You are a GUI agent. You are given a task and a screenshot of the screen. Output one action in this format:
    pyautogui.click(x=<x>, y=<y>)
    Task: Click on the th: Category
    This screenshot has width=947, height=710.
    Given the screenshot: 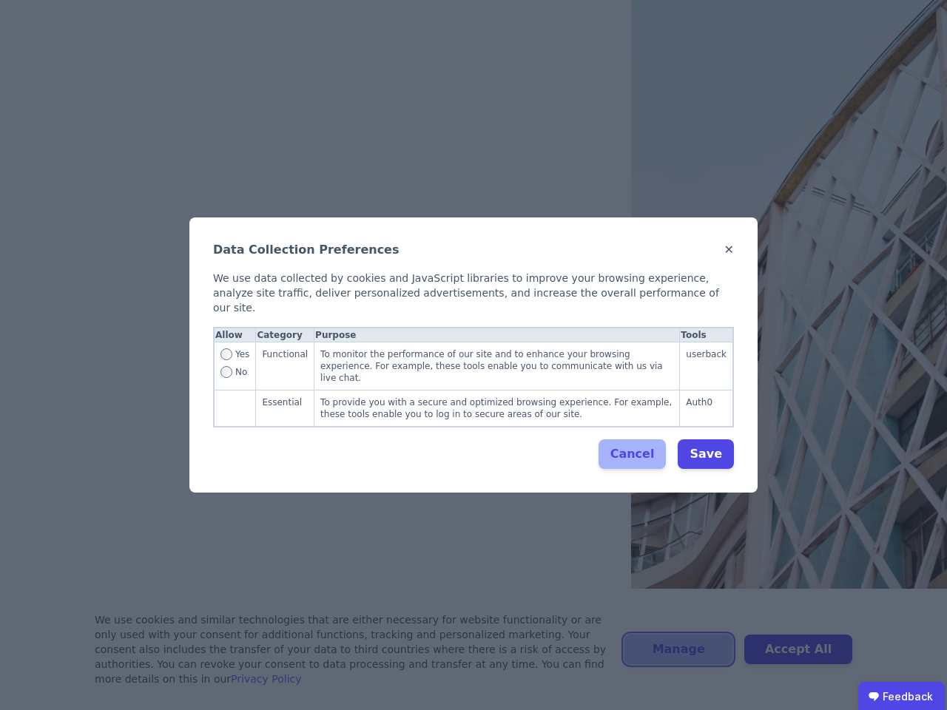 What is the action you would take?
    pyautogui.click(x=285, y=335)
    